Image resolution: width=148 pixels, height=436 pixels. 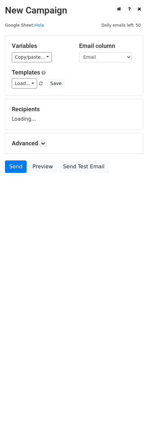 I want to click on a: Send Test Email, so click(x=84, y=167).